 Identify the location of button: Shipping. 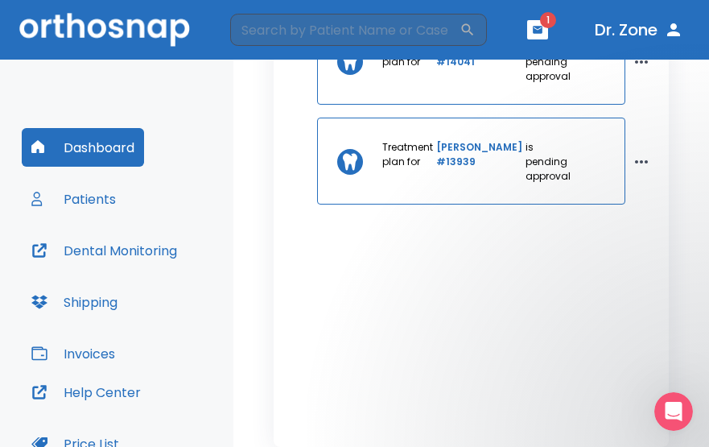
(74, 302).